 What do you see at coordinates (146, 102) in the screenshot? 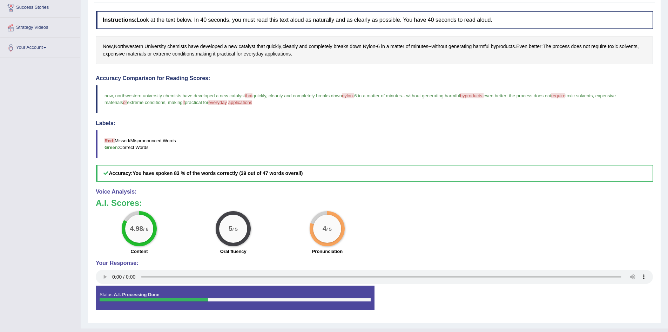
I see `span: extreme conditions` at bounding box center [146, 102].